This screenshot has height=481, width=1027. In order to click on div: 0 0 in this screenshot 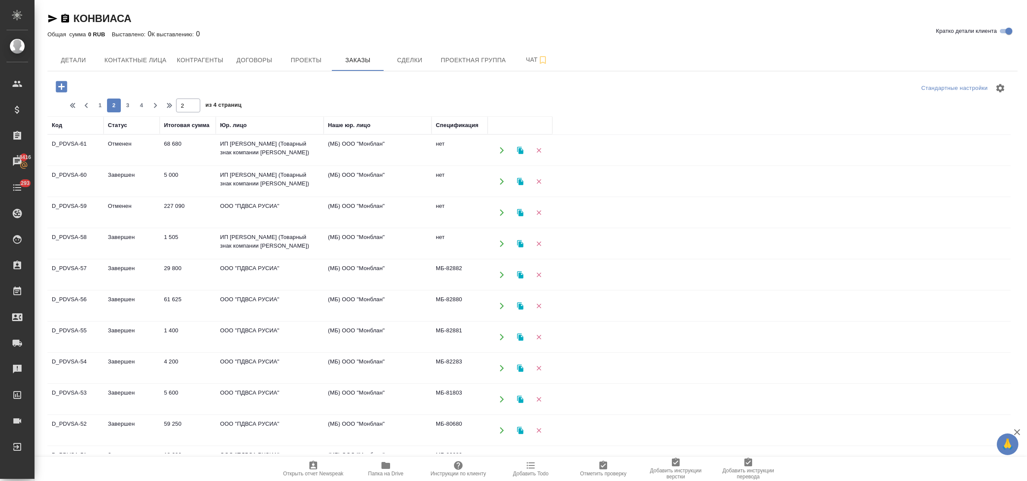, I will do `click(533, 34)`.